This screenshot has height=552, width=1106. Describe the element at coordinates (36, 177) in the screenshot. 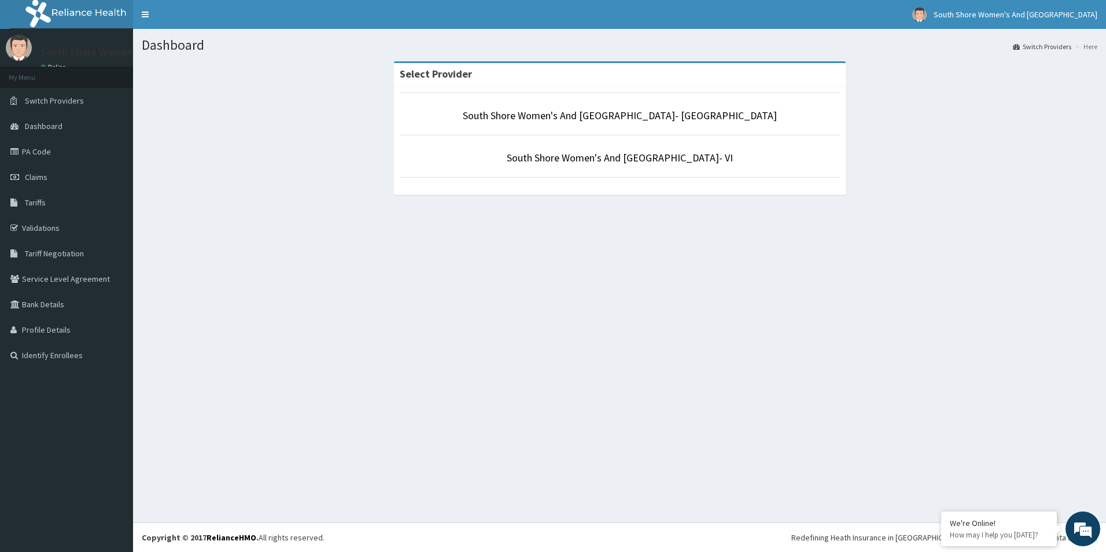

I see `span: Claims` at that location.